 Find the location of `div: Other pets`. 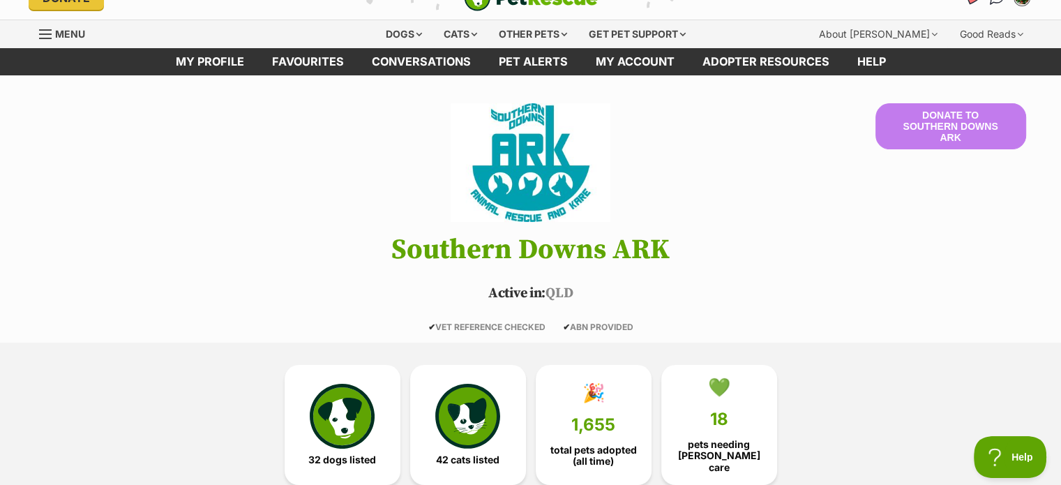

div: Other pets is located at coordinates (533, 34).